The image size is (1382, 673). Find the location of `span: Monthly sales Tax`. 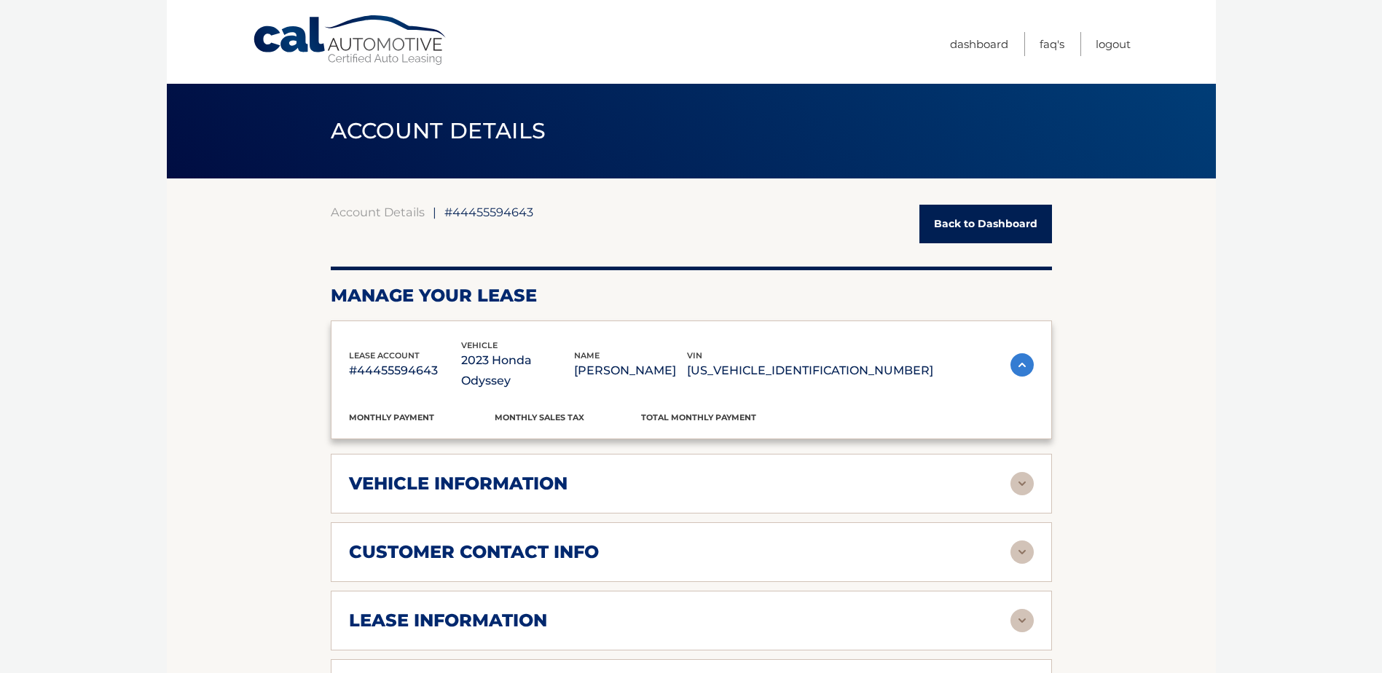

span: Monthly sales Tax is located at coordinates (539, 418).